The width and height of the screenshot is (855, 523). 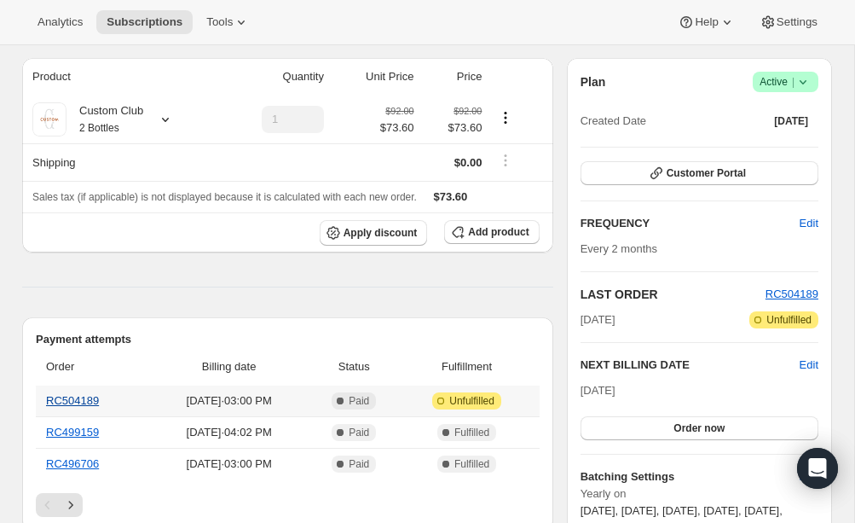 What do you see at coordinates (49, 119) in the screenshot?
I see `img: product img` at bounding box center [49, 119].